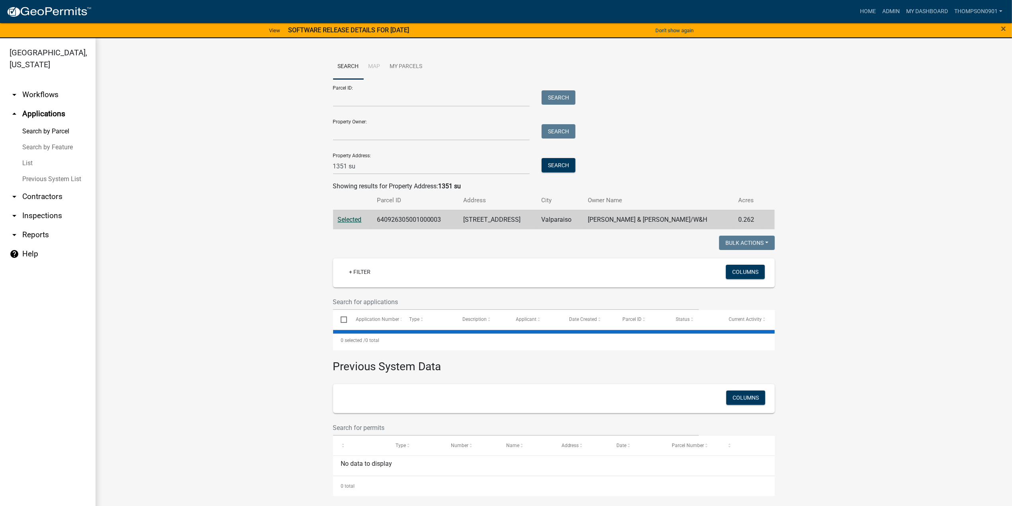 This screenshot has width=1012, height=506. What do you see at coordinates (891, 12) in the screenshot?
I see `a: Admin` at bounding box center [891, 12].